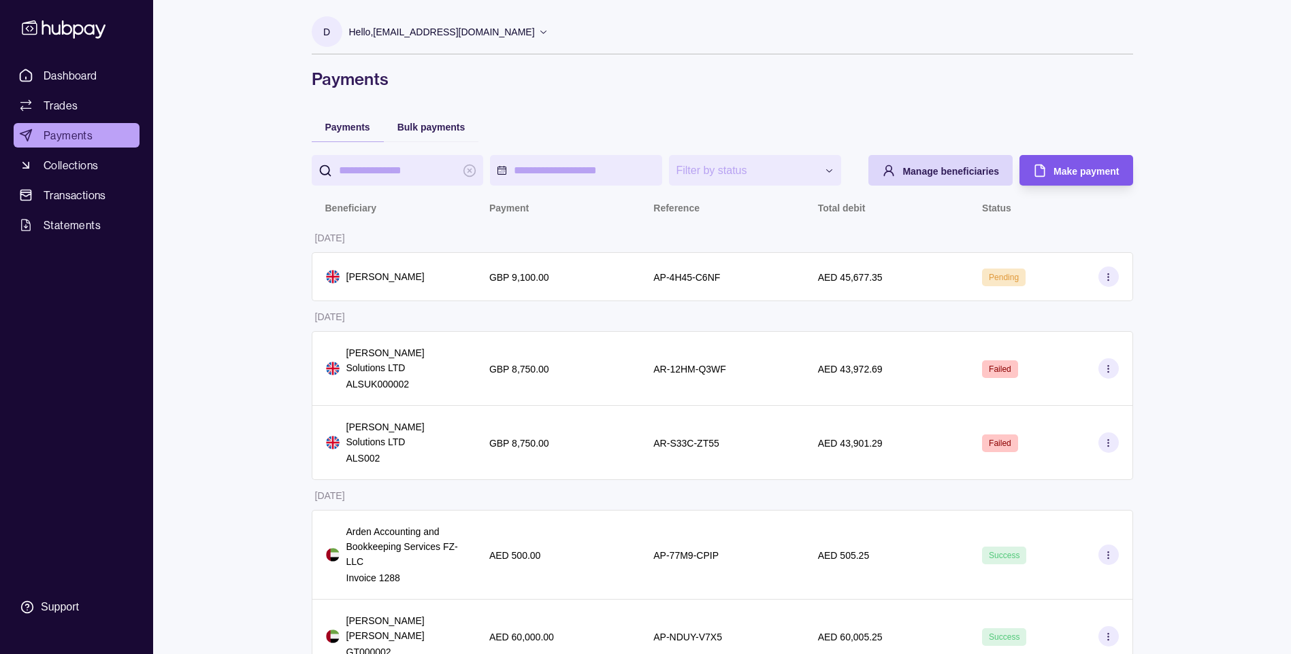 The height and width of the screenshot is (654, 1291). Describe the element at coordinates (76, 165) in the screenshot. I see `a: Collections` at that location.